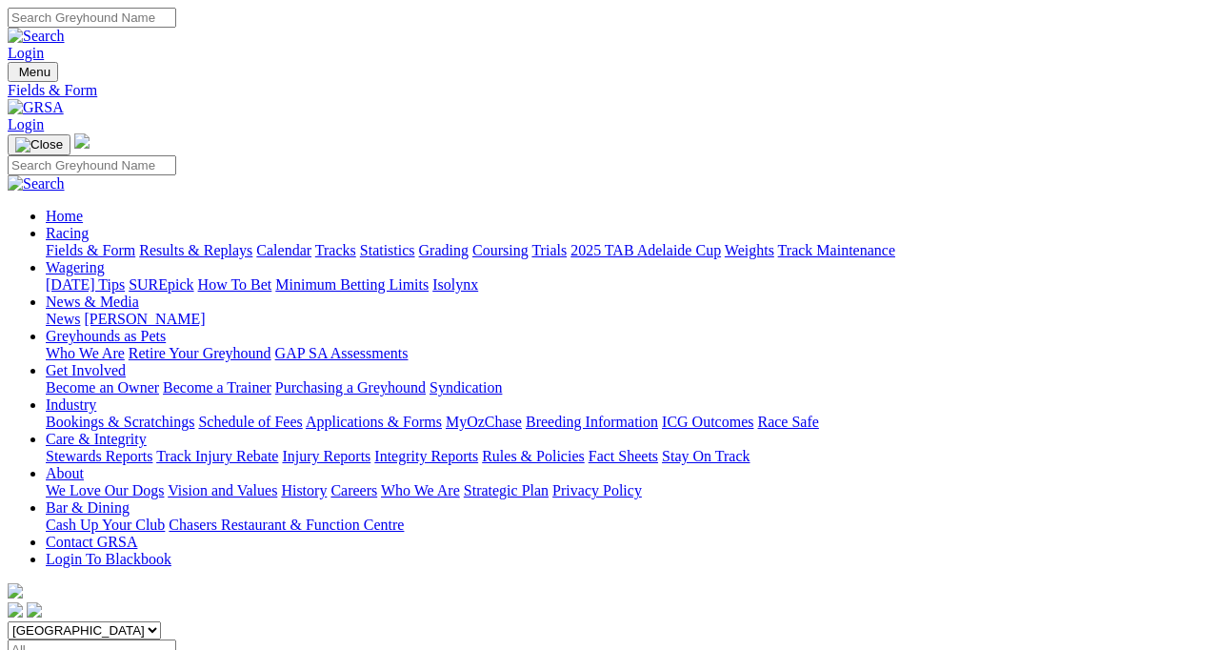  I want to click on a: Stewards Reports, so click(99, 455).